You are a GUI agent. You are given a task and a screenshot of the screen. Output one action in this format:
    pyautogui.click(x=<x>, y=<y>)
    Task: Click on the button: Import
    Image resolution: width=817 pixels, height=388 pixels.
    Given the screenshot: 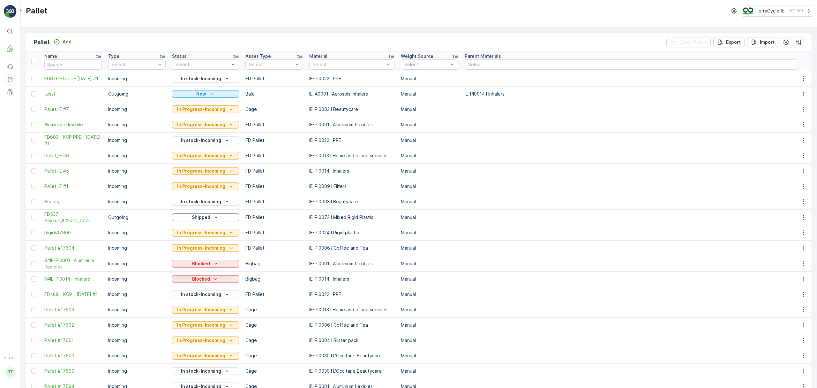 What is the action you would take?
    pyautogui.click(x=763, y=42)
    